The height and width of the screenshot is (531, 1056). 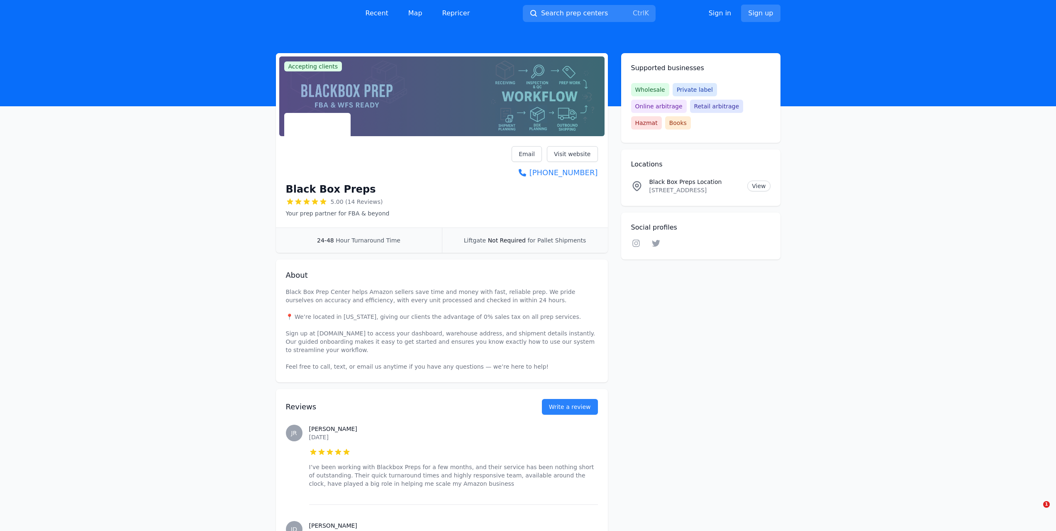 What do you see at coordinates (317, 146) in the screenshot?
I see `img: Black Box Preps` at bounding box center [317, 146].